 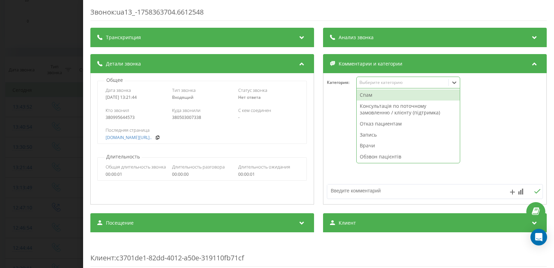 What do you see at coordinates (136, 167) in the screenshot?
I see `span: Общая длительность звонка` at bounding box center [136, 167].